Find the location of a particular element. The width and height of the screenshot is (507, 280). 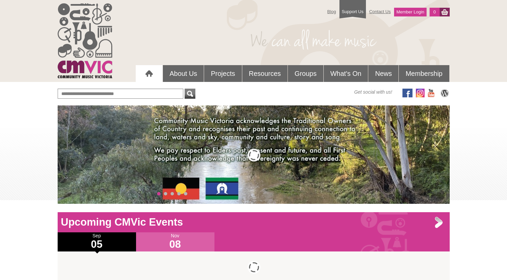

a: News is located at coordinates (384, 73).